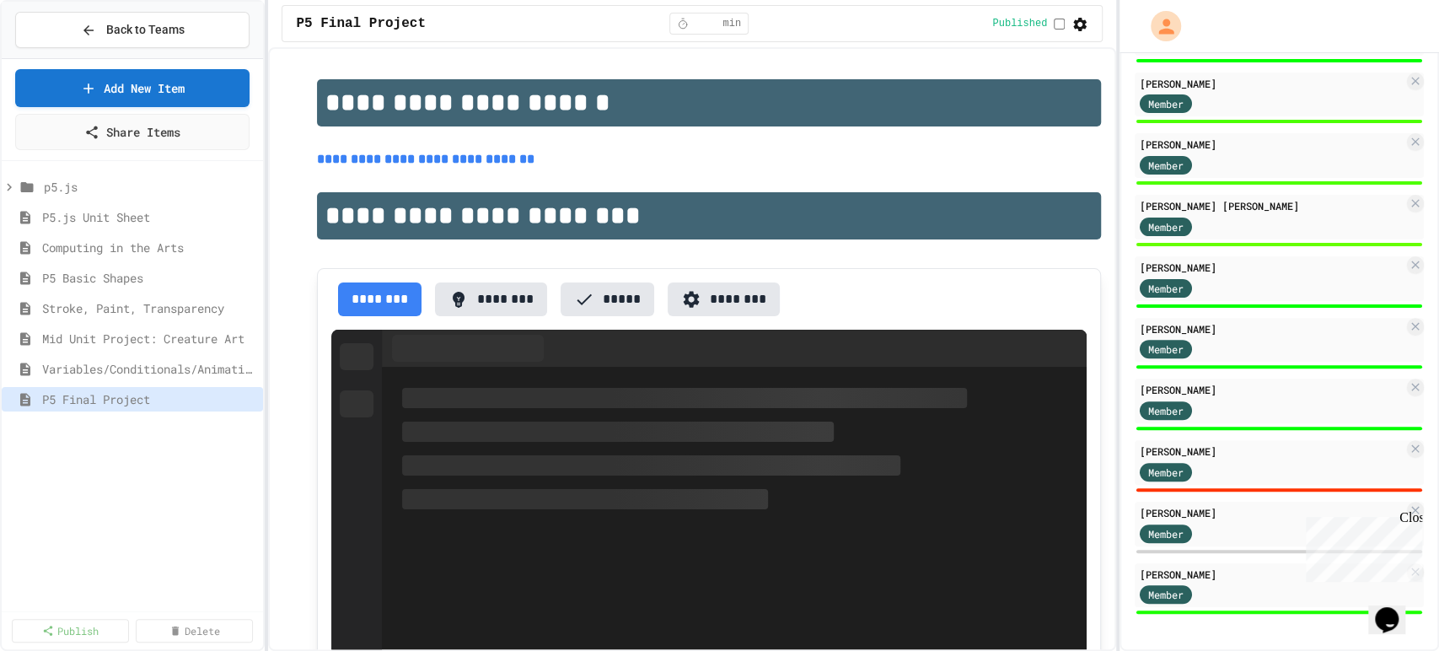 The width and height of the screenshot is (1439, 651). Describe the element at coordinates (70, 630) in the screenshot. I see `a: Publish` at that location.